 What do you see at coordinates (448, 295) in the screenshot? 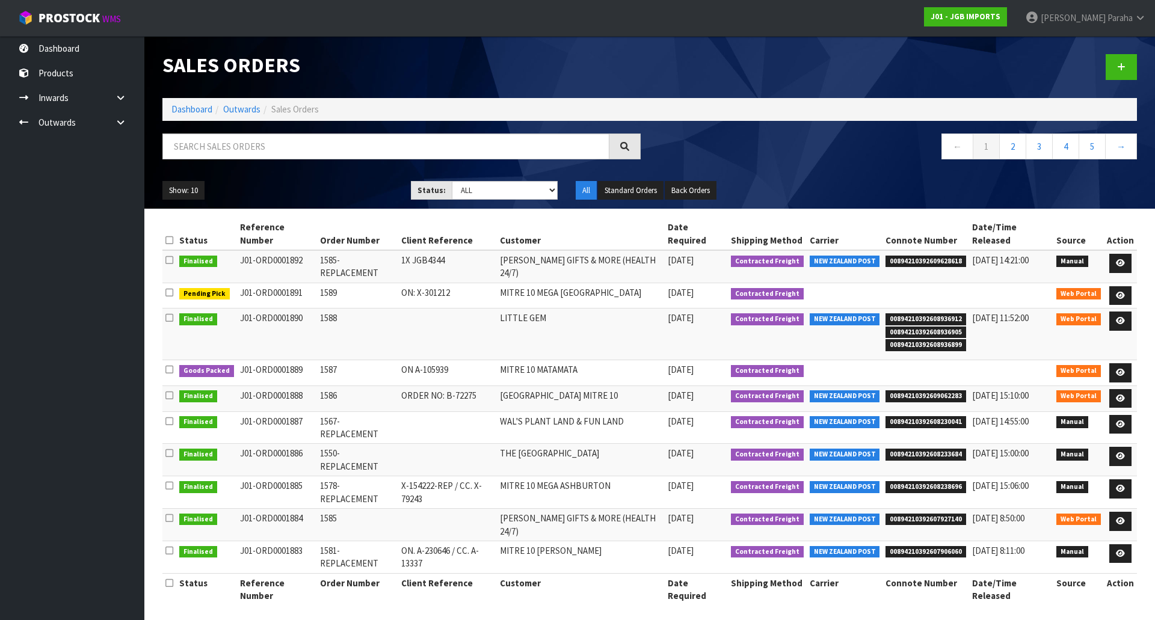
I see `td: ON: X-301212` at bounding box center [448, 295].